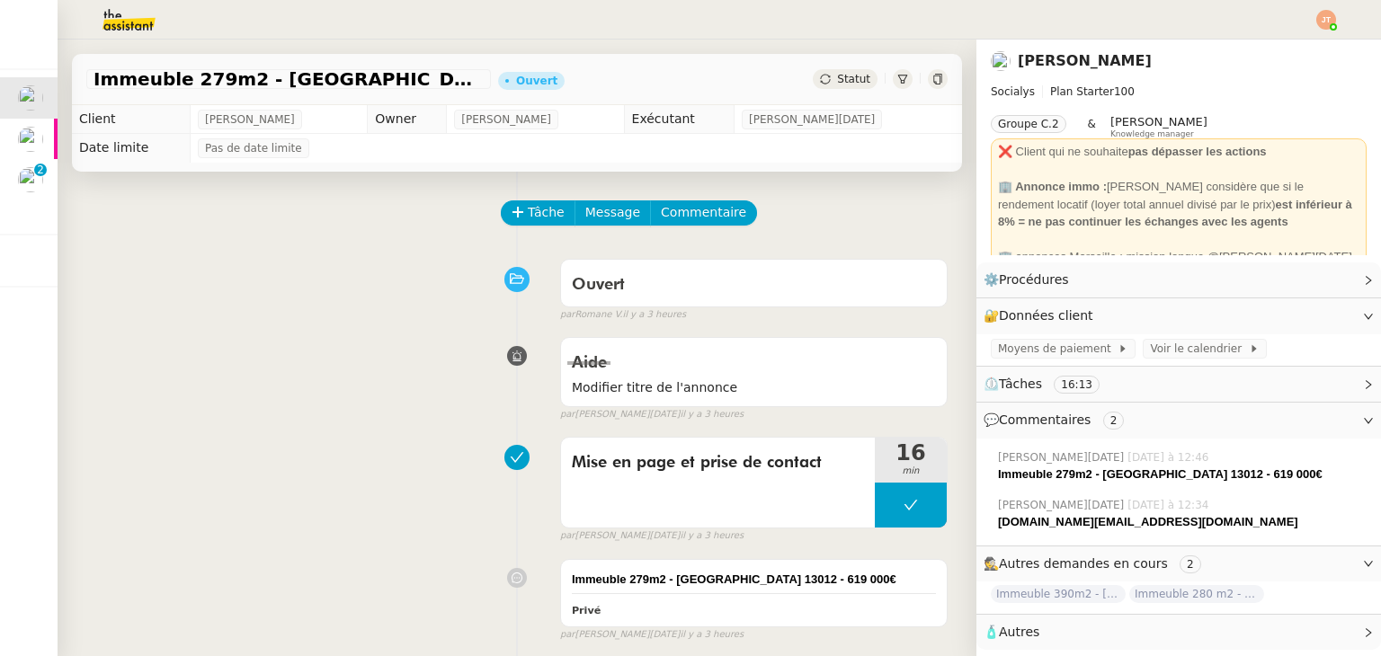  I want to click on div: Ouvert, so click(537, 81).